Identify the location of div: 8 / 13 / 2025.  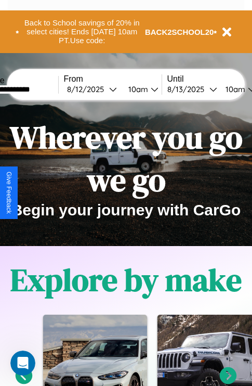
(188, 89).